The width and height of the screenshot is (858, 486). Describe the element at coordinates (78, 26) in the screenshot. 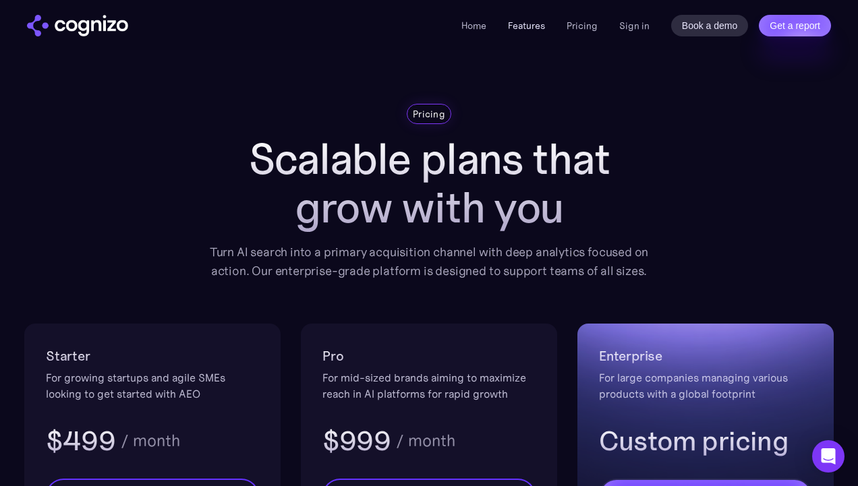

I see `img: cognizo logo` at that location.